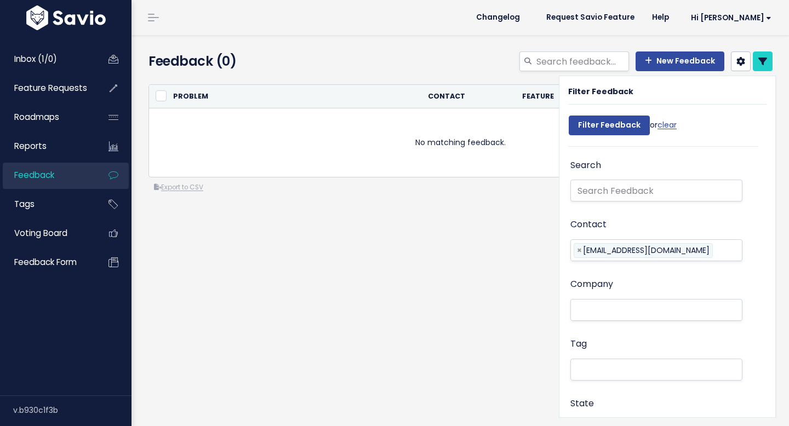 The width and height of the screenshot is (789, 426). What do you see at coordinates (601, 92) in the screenshot?
I see `strong: Filter Feedback` at bounding box center [601, 92].